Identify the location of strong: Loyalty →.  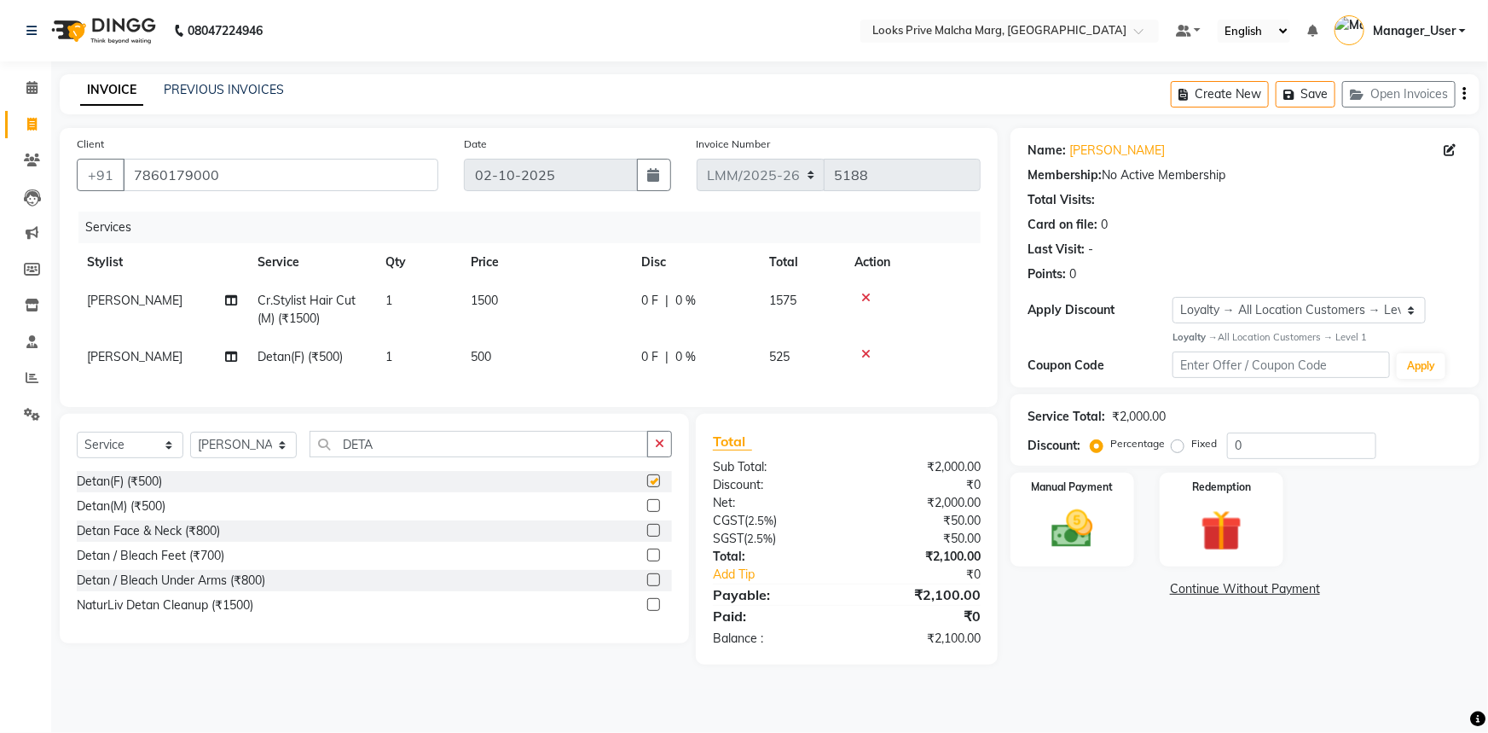
(1195, 337).